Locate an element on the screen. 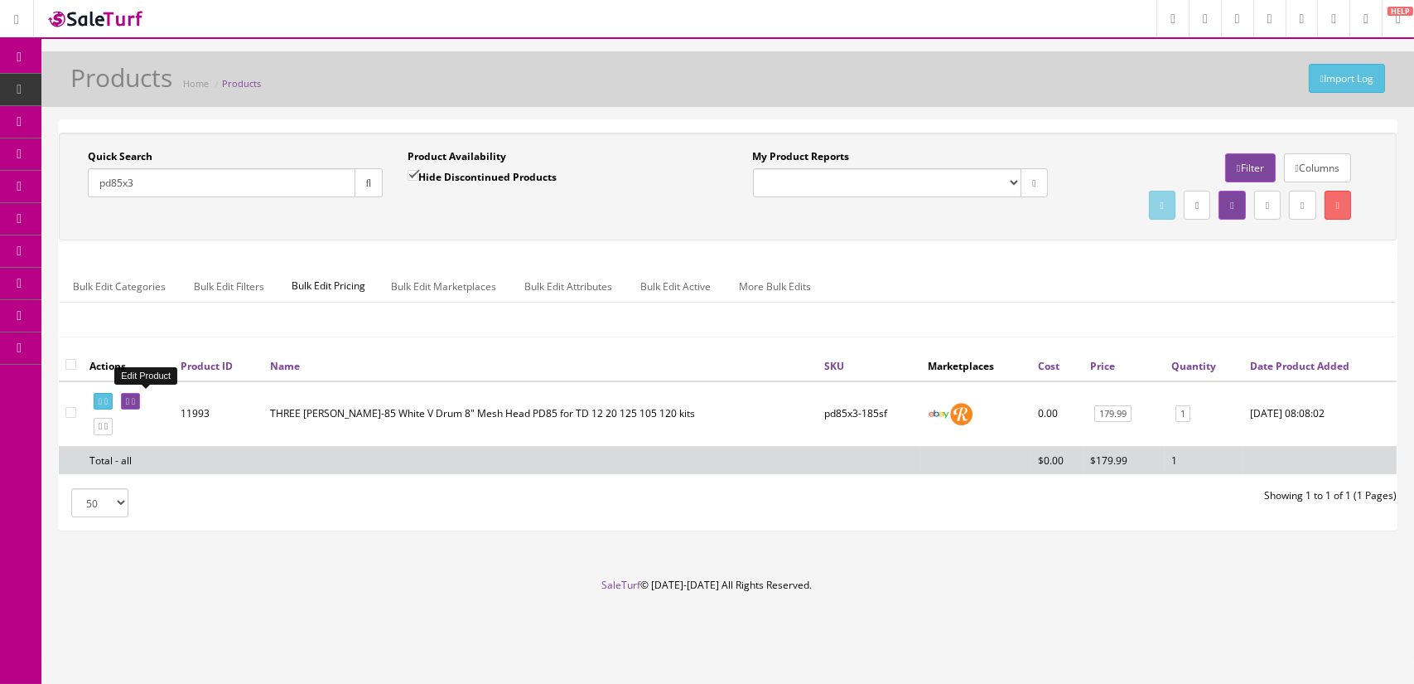 Image resolution: width=1414 pixels, height=684 pixels. span: HELP is located at coordinates (1400, 11).